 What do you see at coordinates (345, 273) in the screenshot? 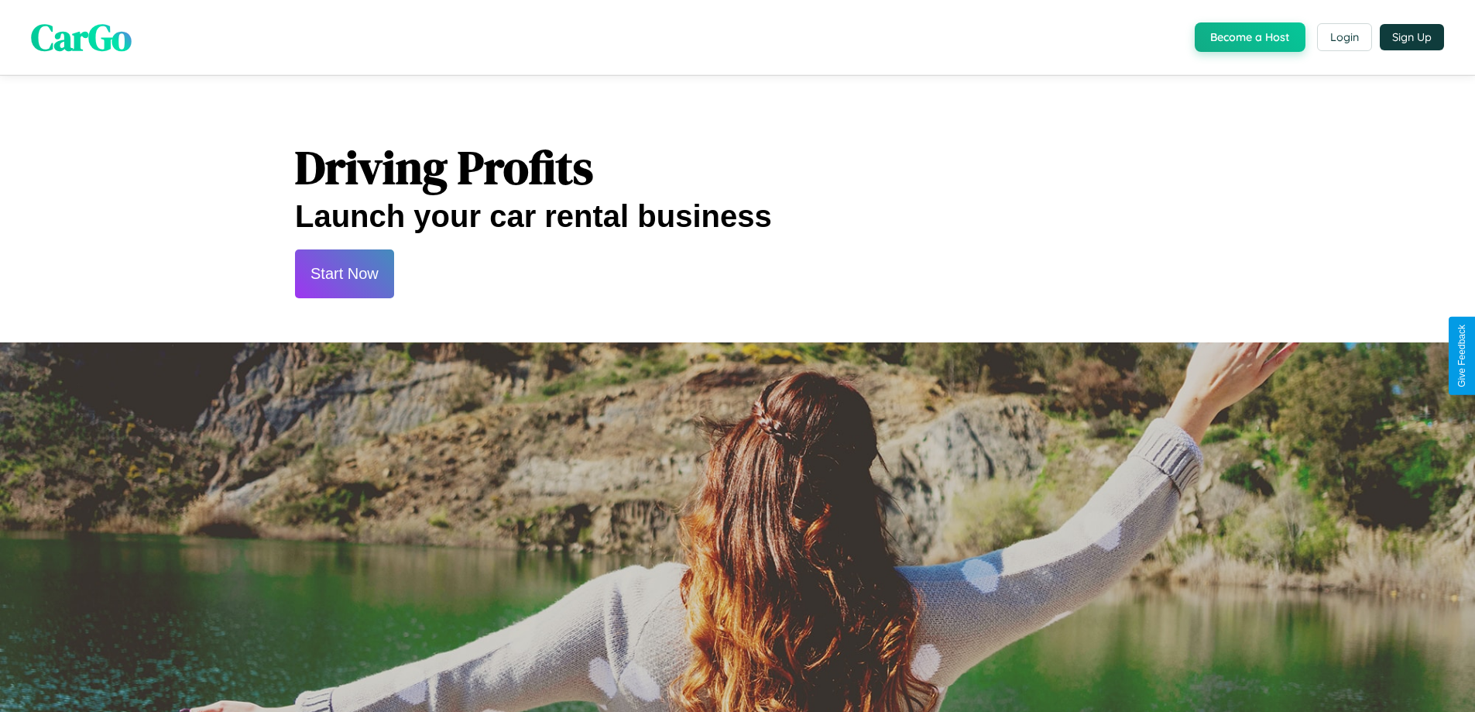
I see `button: Start Now` at bounding box center [345, 273].